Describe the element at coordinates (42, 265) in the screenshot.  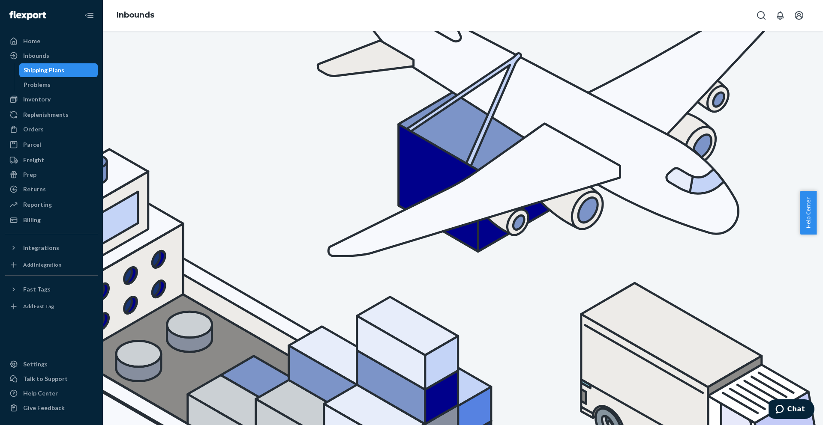
I see `div: Add Integration` at that location.